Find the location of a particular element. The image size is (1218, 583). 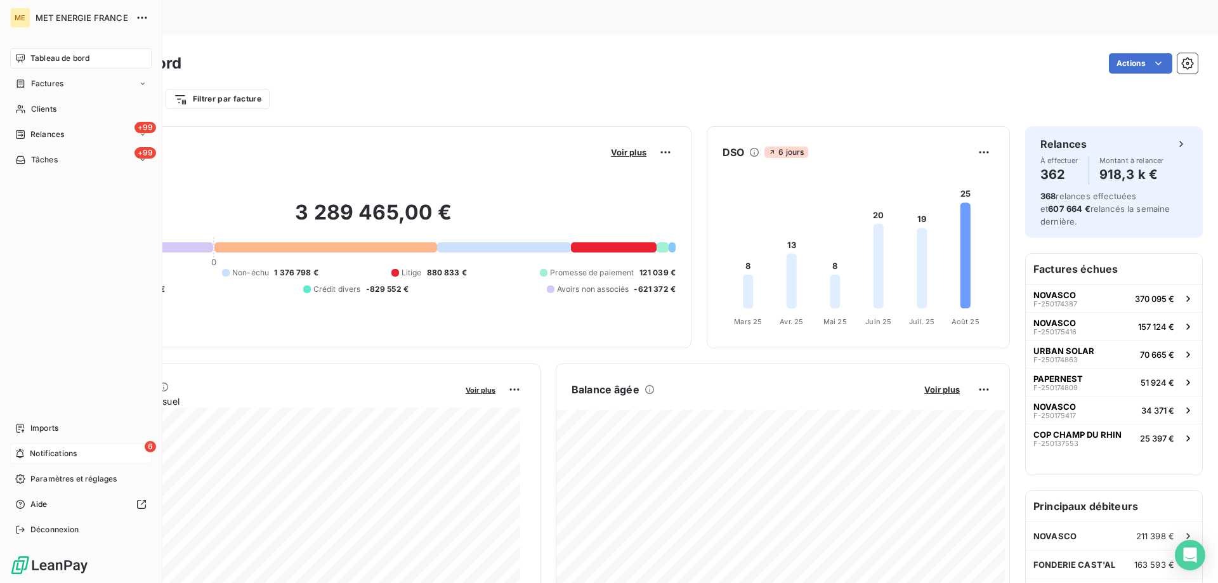

a: Imports is located at coordinates (81, 428).